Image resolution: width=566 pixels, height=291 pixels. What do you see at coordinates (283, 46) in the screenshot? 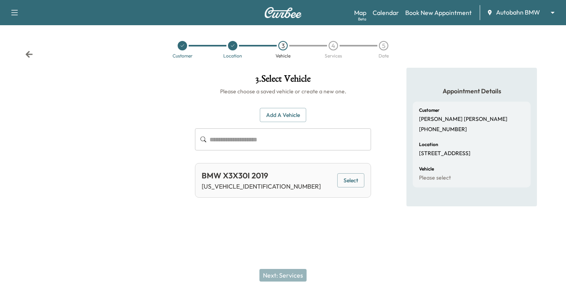
I see `div: 3` at bounding box center [283, 46].